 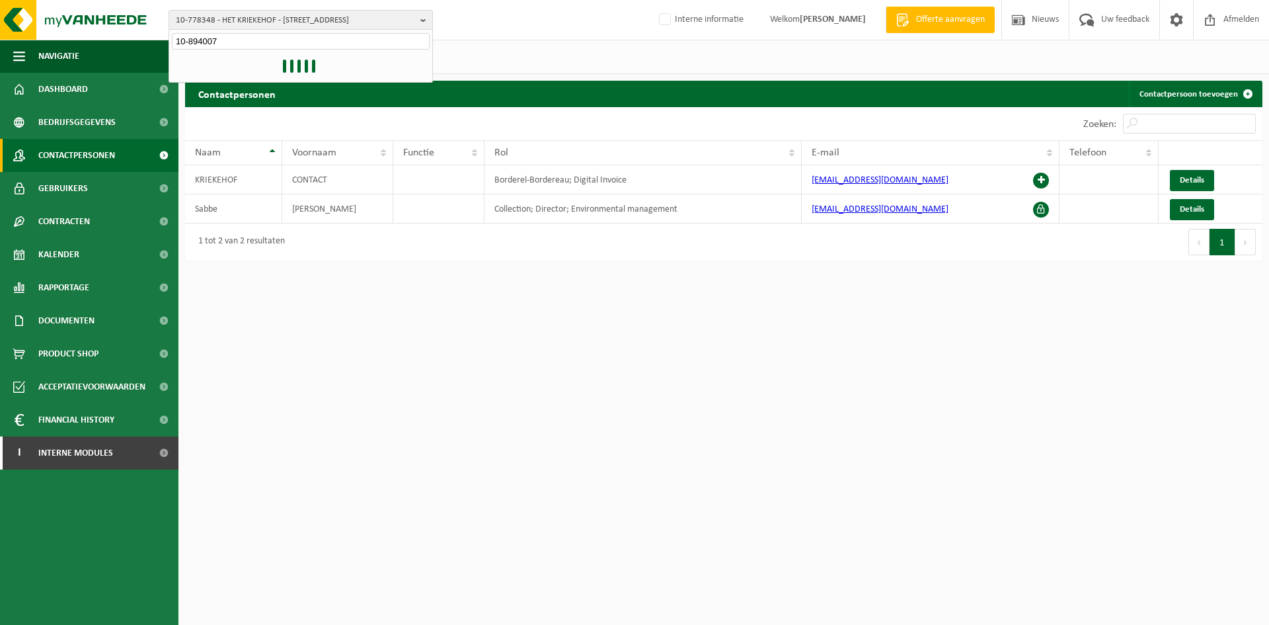 What do you see at coordinates (77, 155) in the screenshot?
I see `span: Contactpersonen` at bounding box center [77, 155].